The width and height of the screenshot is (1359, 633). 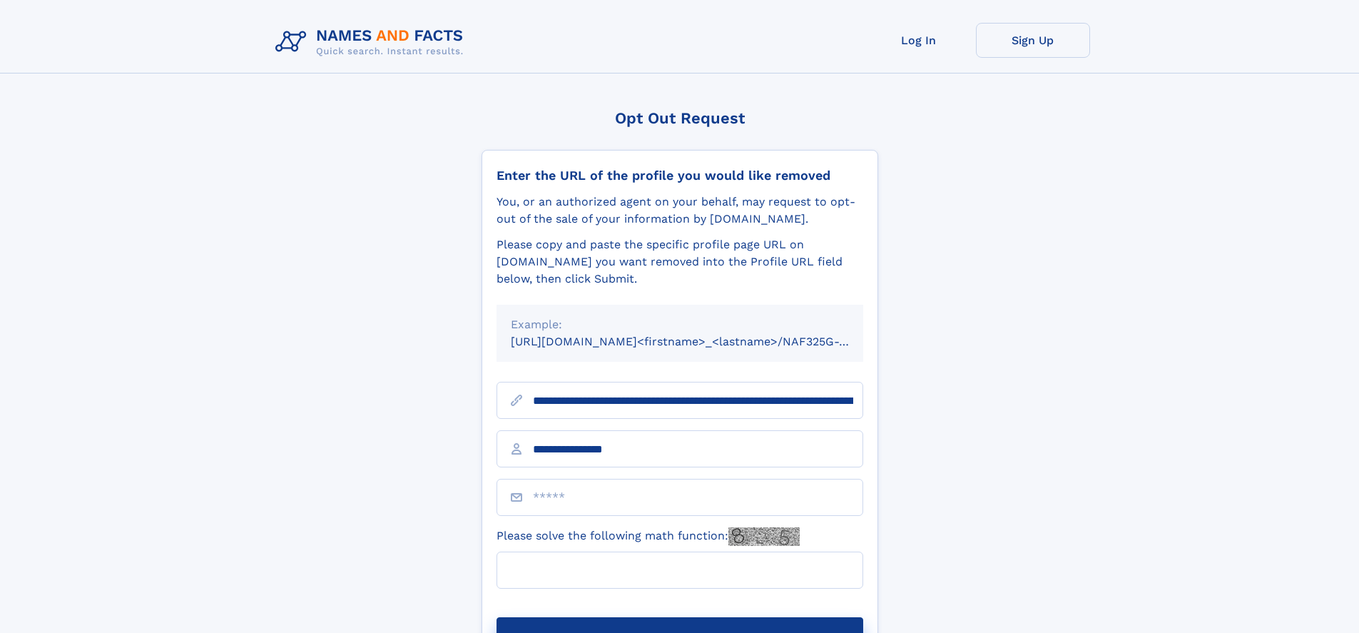 What do you see at coordinates (648, 536) in the screenshot?
I see `label: Please solve the following math function:` at bounding box center [648, 536].